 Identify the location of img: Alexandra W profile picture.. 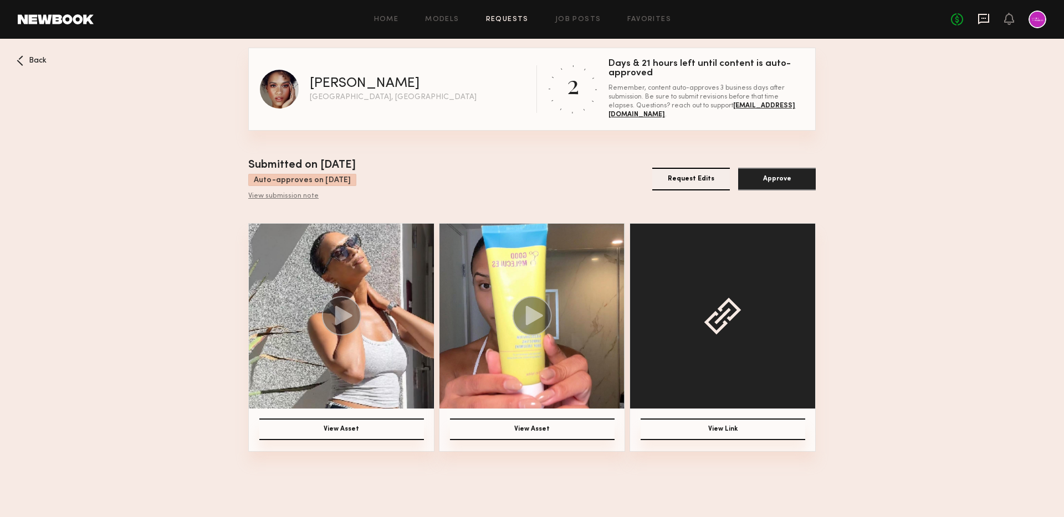
(279, 89).